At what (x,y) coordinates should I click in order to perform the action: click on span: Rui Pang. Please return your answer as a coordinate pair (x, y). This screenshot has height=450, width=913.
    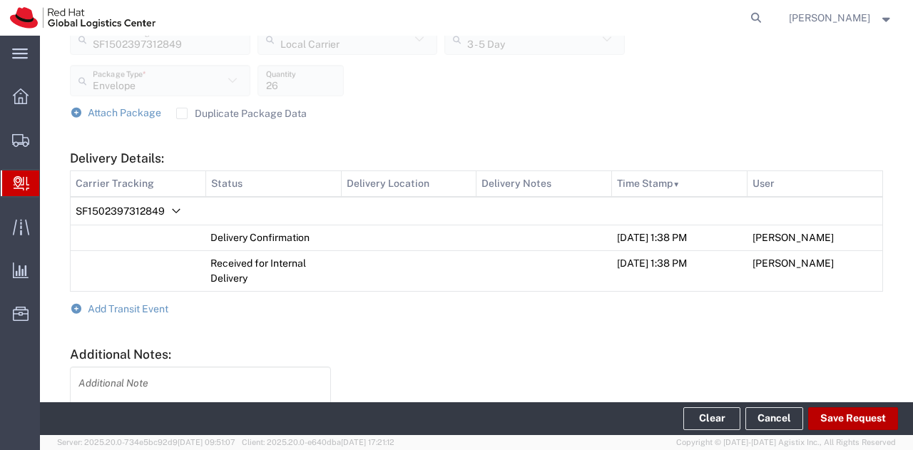
    Looking at the image, I should click on (830, 18).